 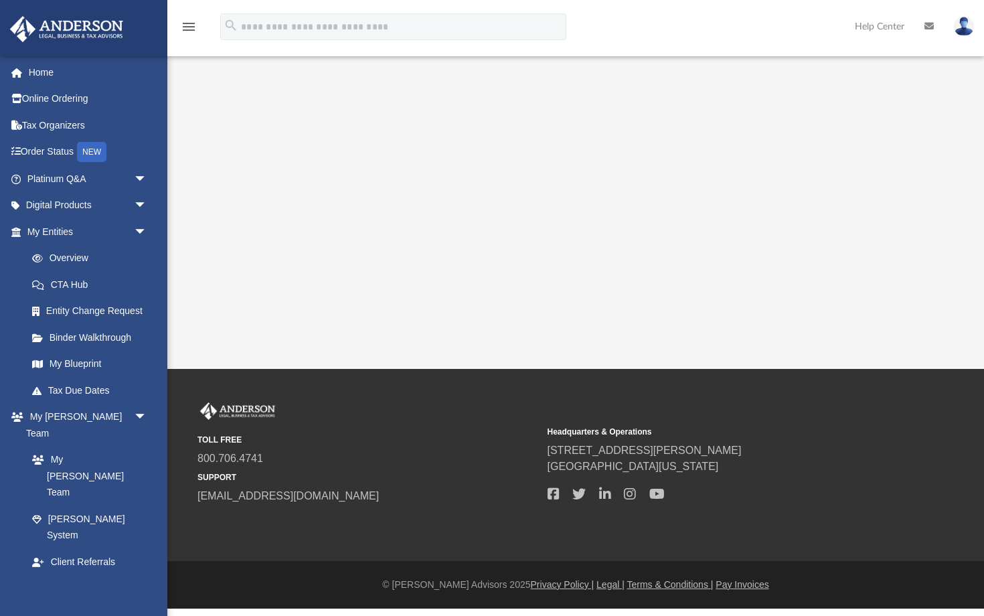 I want to click on a: Online Ordering, so click(x=88, y=99).